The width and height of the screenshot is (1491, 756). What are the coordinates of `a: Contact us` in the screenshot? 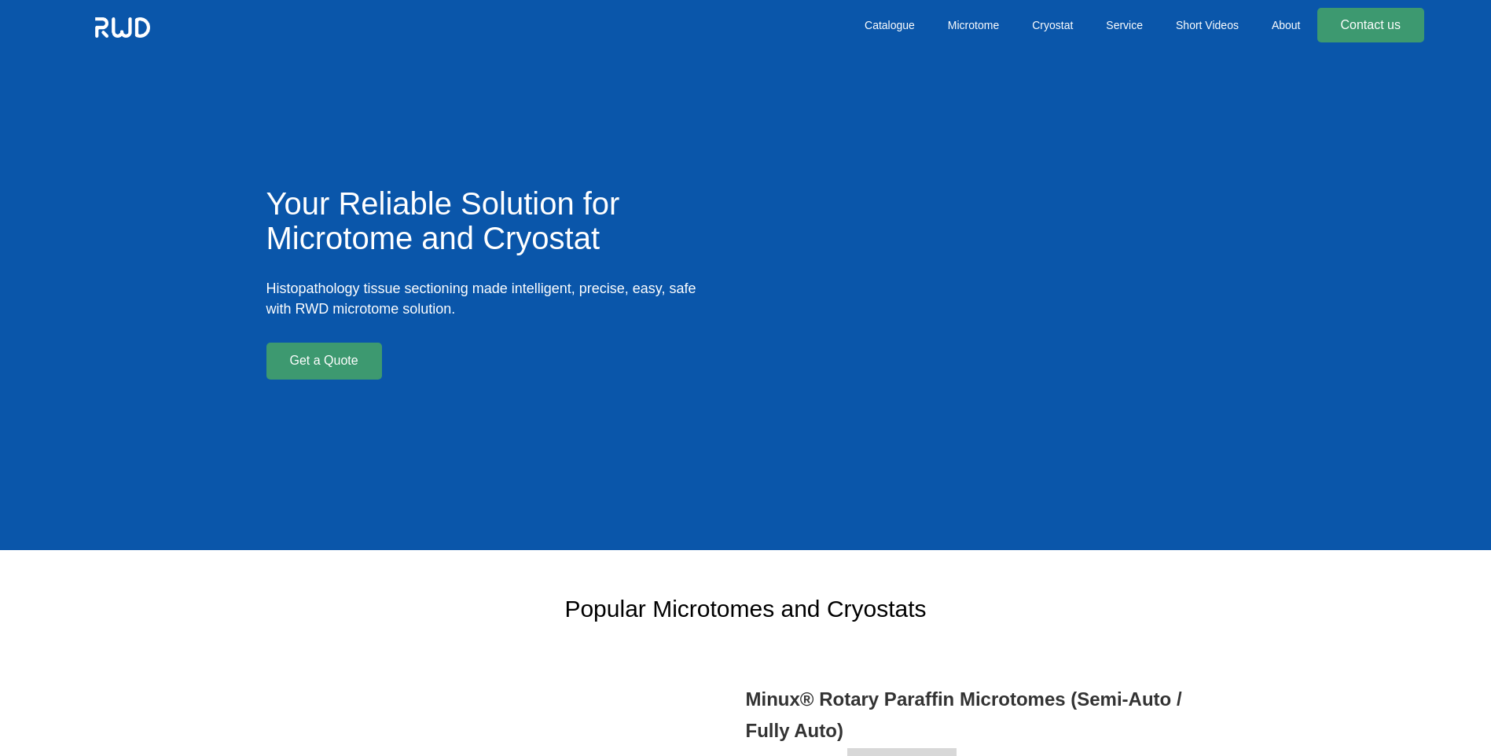 It's located at (1370, 25).